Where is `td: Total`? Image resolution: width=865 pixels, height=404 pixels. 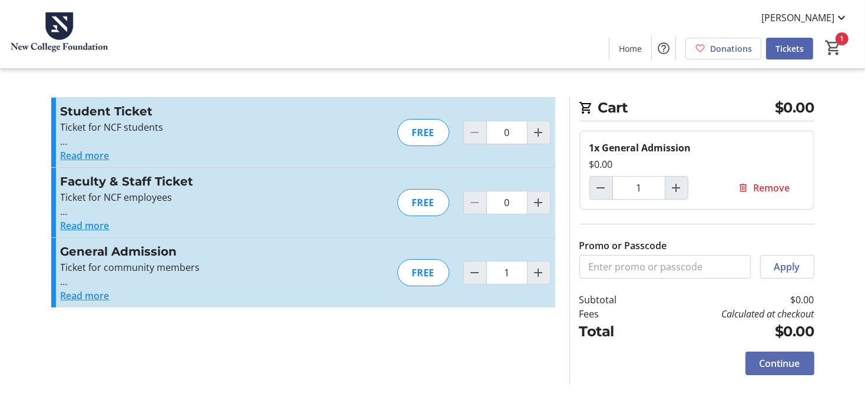
td: Total is located at coordinates (614, 332).